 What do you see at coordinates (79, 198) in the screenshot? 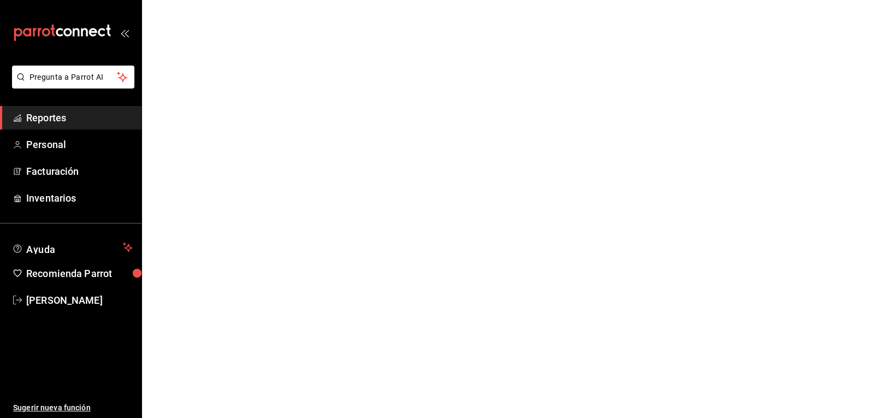
I see `span: Inventarios` at bounding box center [79, 198].